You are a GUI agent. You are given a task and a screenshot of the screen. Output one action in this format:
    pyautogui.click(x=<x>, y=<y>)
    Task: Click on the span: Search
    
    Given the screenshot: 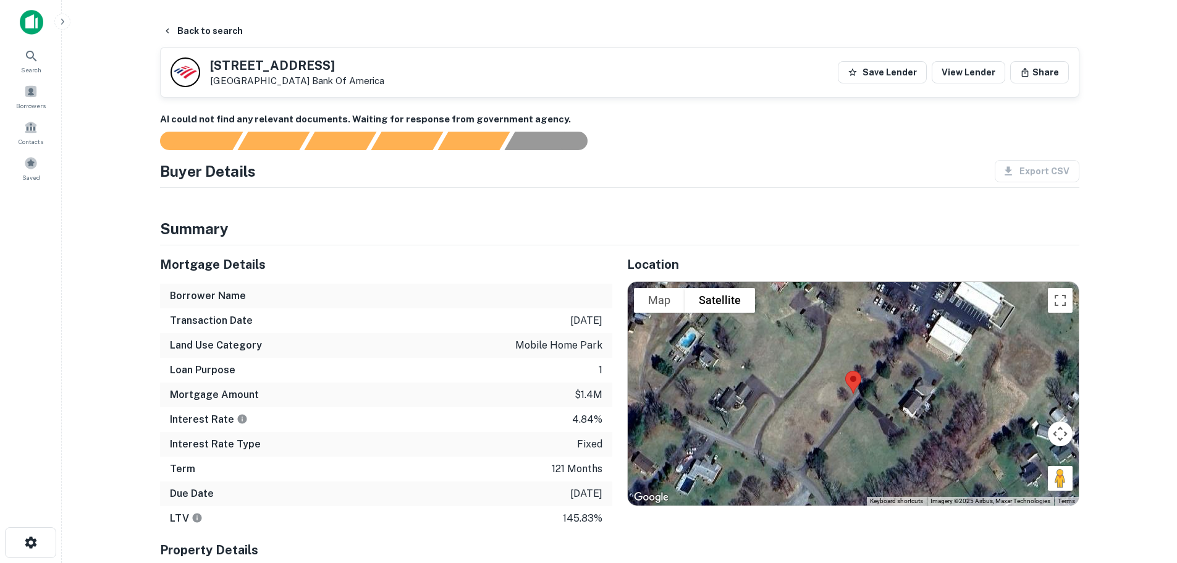 What is the action you would take?
    pyautogui.click(x=31, y=70)
    